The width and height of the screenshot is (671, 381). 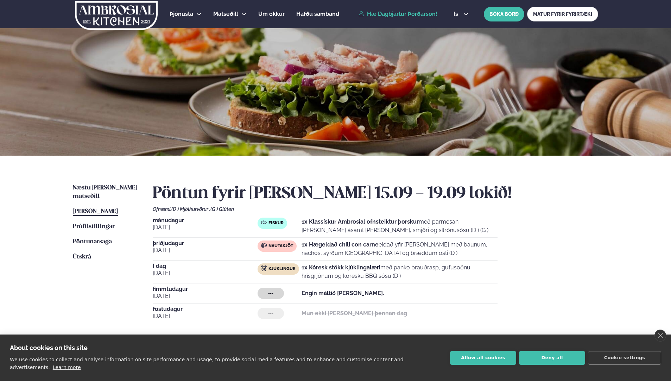 I want to click on span: (G ) Glúten, so click(x=222, y=209).